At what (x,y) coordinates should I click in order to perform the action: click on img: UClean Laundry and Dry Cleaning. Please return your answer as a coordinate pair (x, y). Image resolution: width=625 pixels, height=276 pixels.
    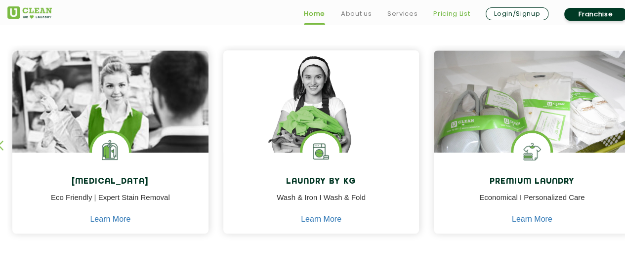
    Looking at the image, I should click on (30, 12).